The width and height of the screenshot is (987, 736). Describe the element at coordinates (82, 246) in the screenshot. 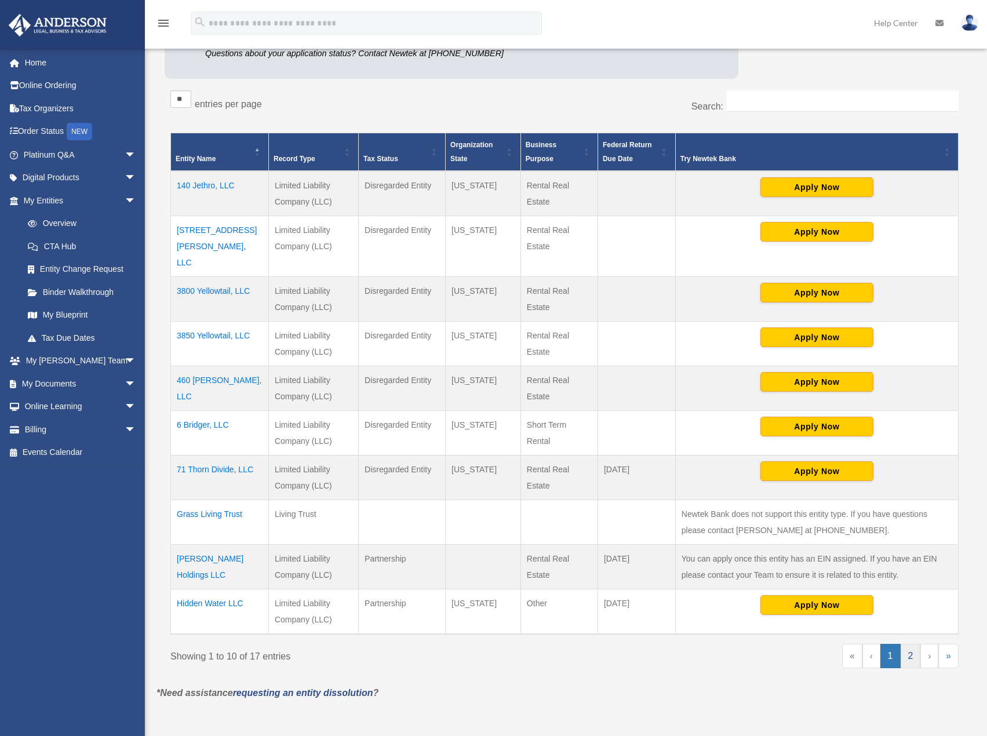

I see `a: CTA Hub` at that location.